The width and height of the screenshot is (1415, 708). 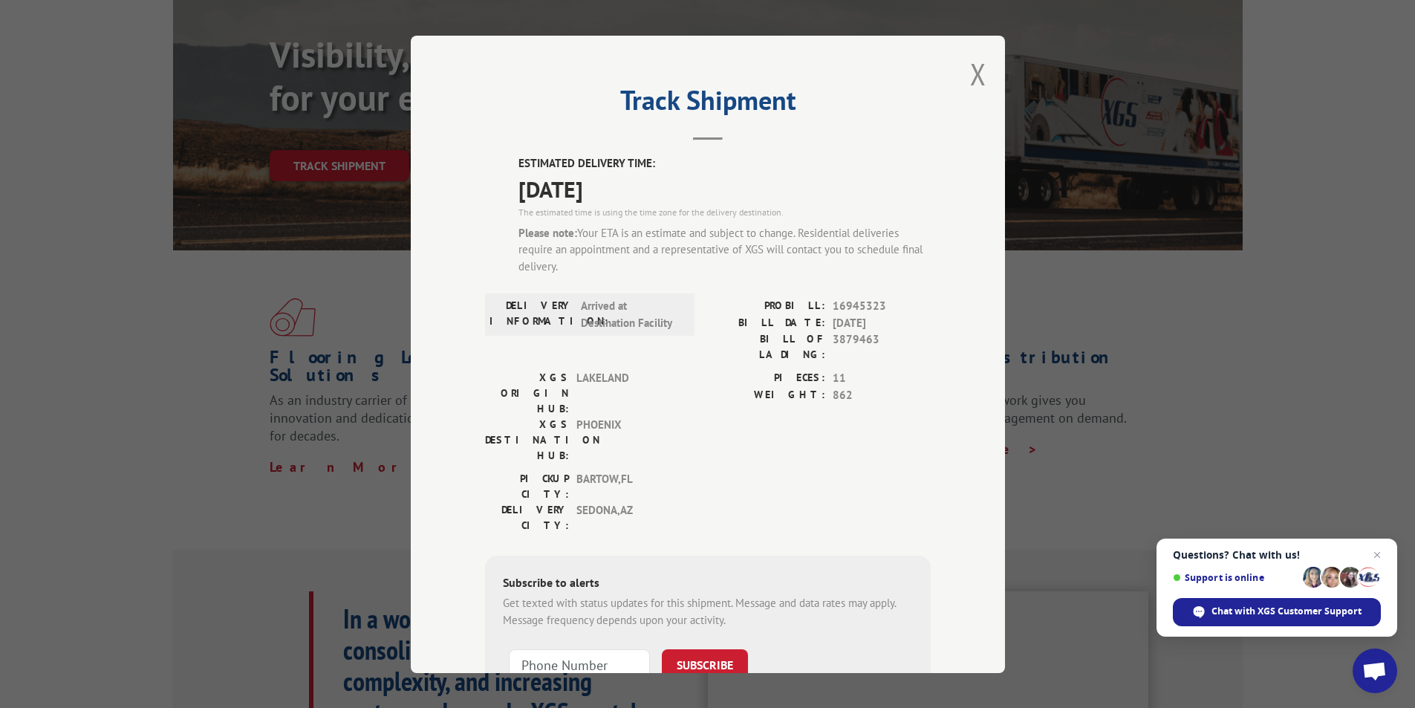 I want to click on span: BARTOW , FL, so click(x=626, y=487).